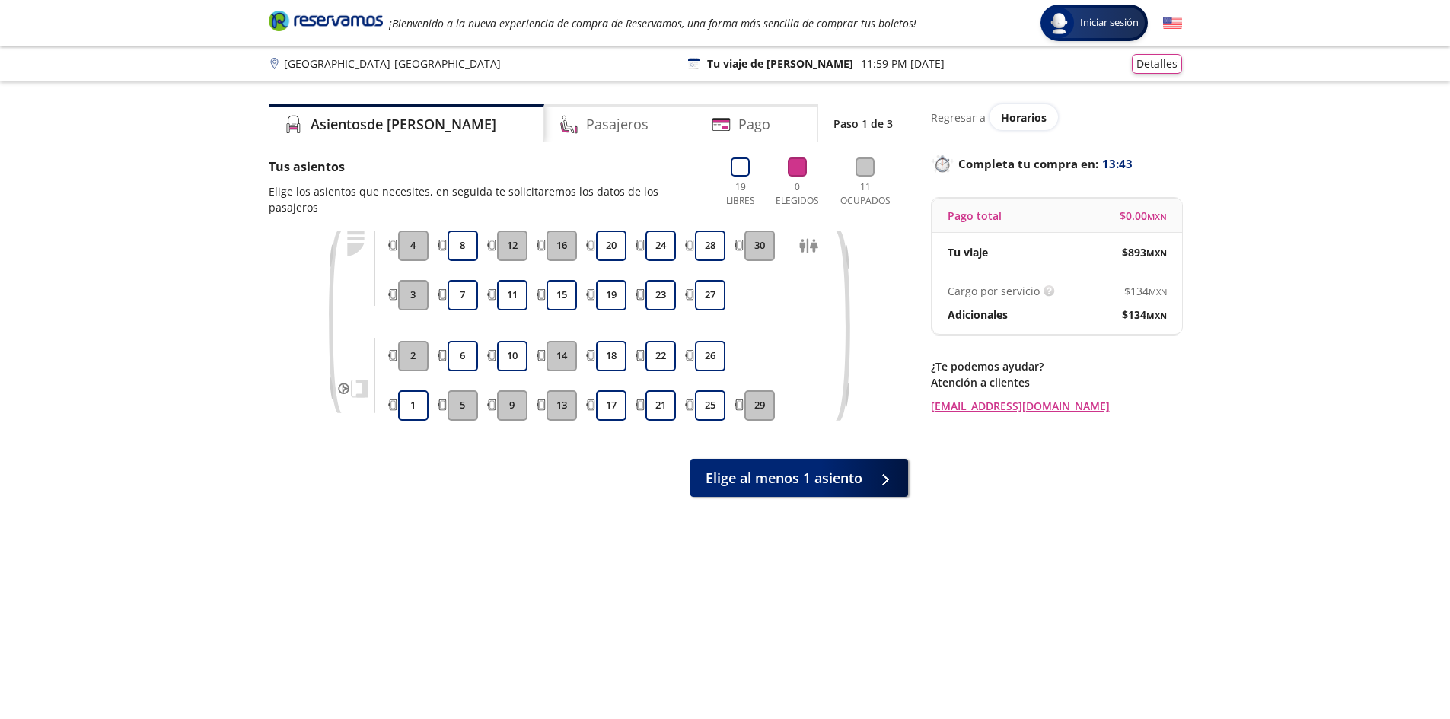  What do you see at coordinates (661, 356) in the screenshot?
I see `button: 22` at bounding box center [661, 356].